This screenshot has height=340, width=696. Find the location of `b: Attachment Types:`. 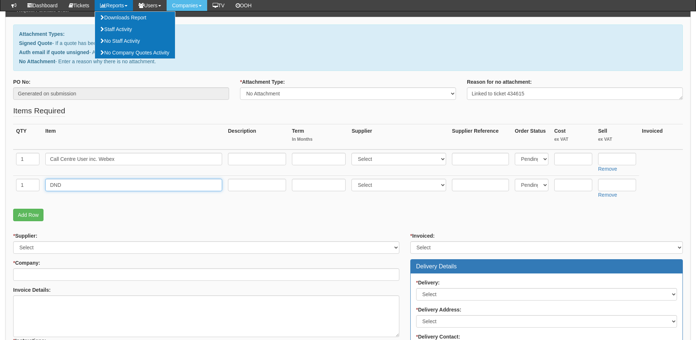

b: Attachment Types: is located at coordinates (42, 34).